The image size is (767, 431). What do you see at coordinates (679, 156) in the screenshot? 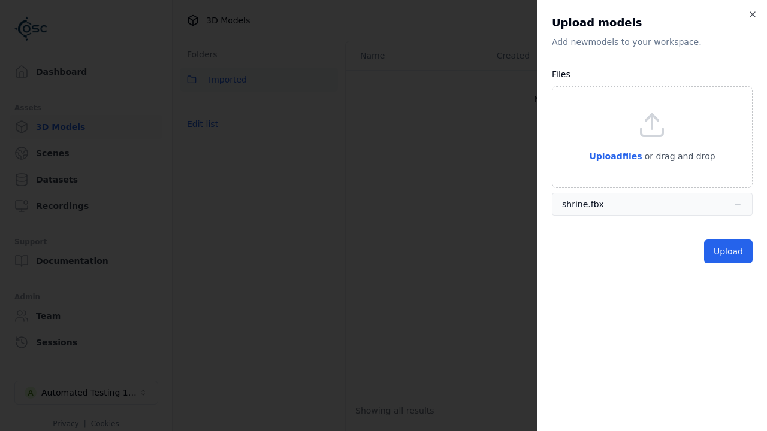
I see `p: or drag and drop` at bounding box center [679, 156].